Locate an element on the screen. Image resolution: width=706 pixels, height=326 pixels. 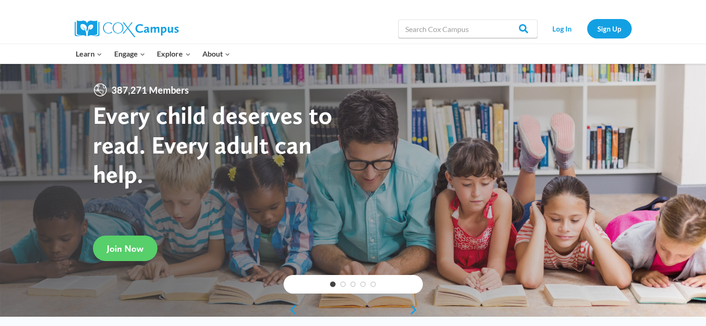
a: 3 is located at coordinates (353, 284).